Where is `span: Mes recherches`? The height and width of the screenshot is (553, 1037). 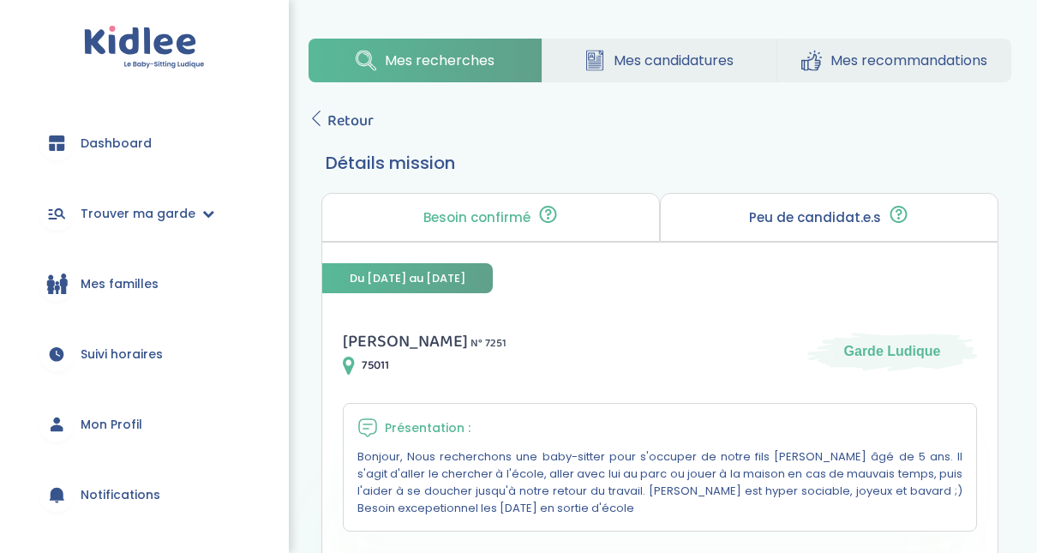 span: Mes recherches is located at coordinates (440, 60).